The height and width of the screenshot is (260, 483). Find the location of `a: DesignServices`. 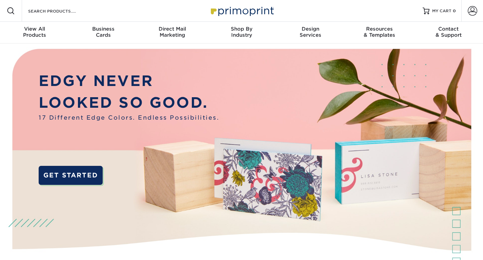

a: DesignServices is located at coordinates (311, 33).